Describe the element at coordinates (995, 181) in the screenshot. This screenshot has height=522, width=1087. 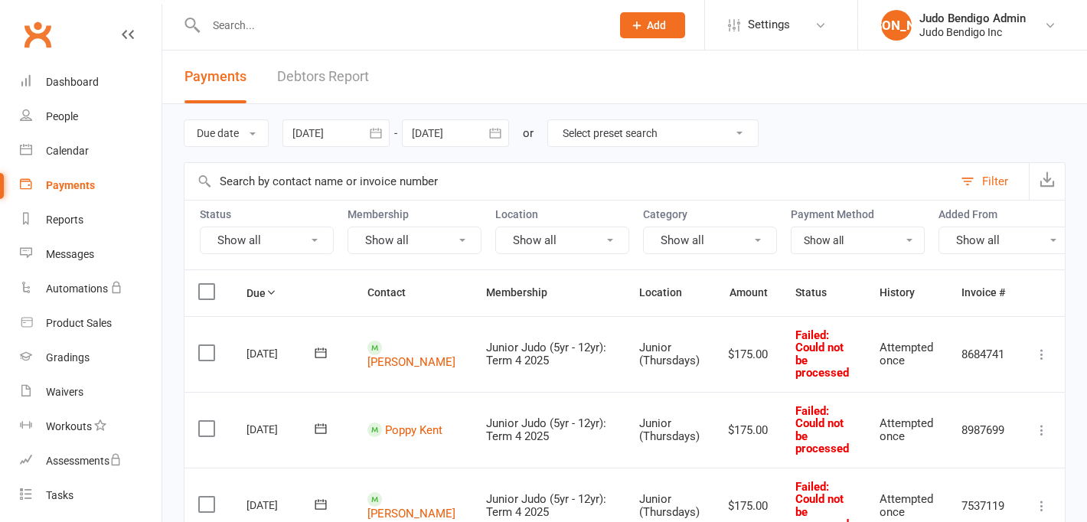
I see `div: Filter` at that location.